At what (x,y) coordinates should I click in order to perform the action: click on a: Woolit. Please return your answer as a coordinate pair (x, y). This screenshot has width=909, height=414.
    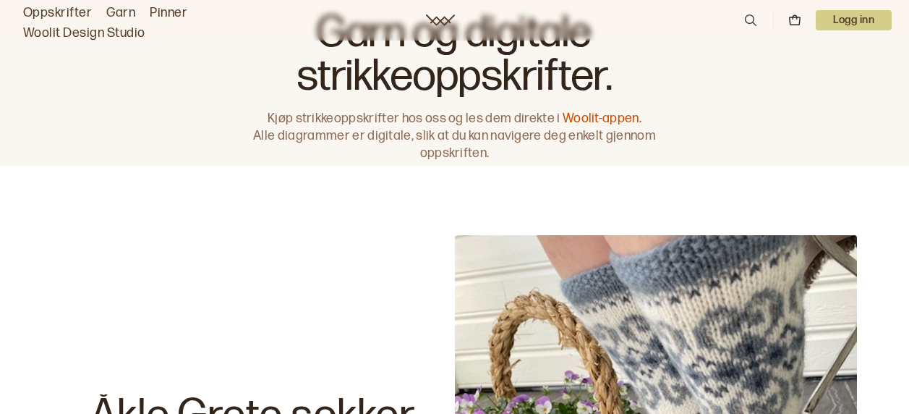
    Looking at the image, I should click on (440, 20).